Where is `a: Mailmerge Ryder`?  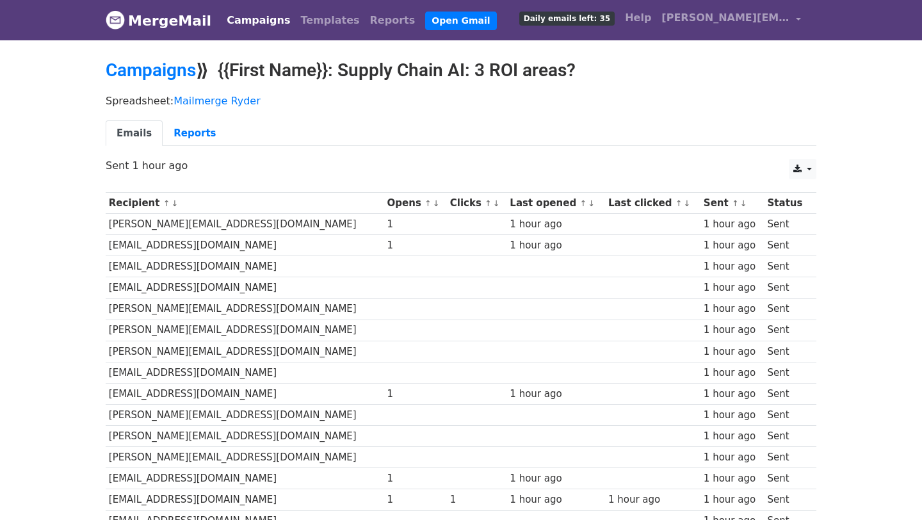 a: Mailmerge Ryder is located at coordinates (217, 100).